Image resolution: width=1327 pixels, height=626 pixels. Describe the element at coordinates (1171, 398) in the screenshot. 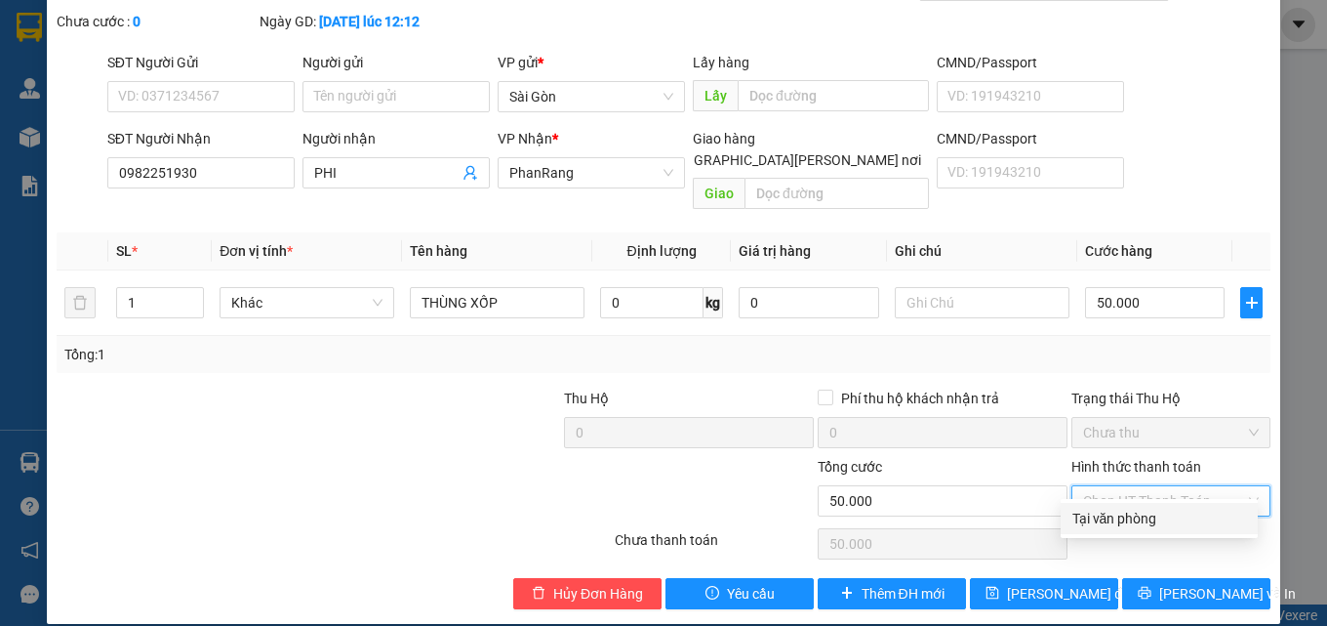

I see `div: Trạng thái Thu Hộ` at that location.